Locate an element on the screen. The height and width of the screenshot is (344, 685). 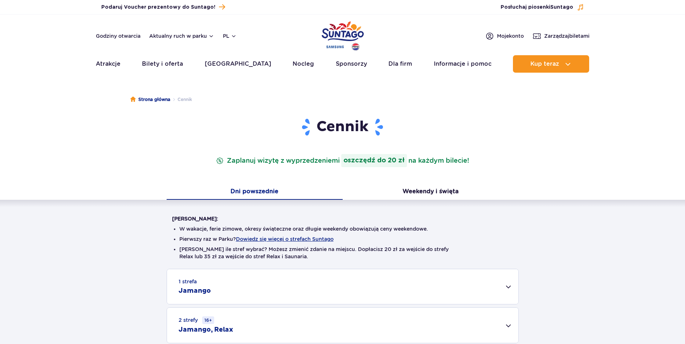
a: Mojekonto is located at coordinates (505, 36).